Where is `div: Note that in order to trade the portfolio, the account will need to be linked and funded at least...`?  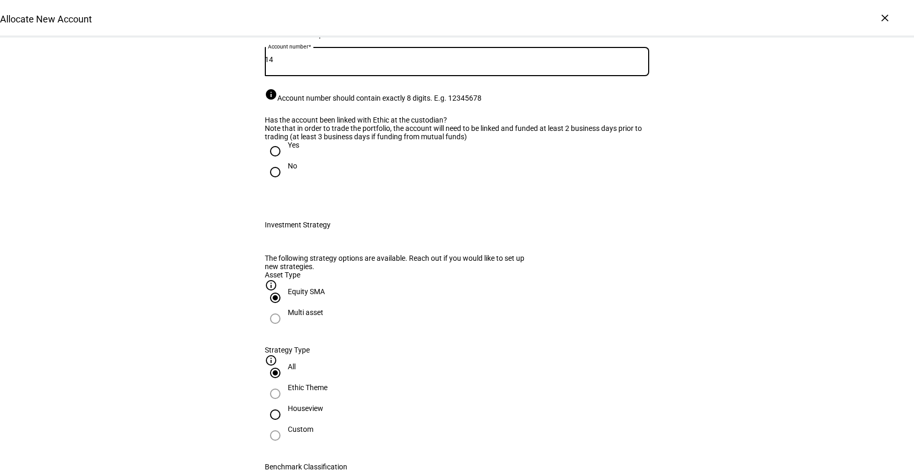
div: Note that in order to trade the portfolio, the account will need to be linked and funded at least... is located at coordinates (457, 133).